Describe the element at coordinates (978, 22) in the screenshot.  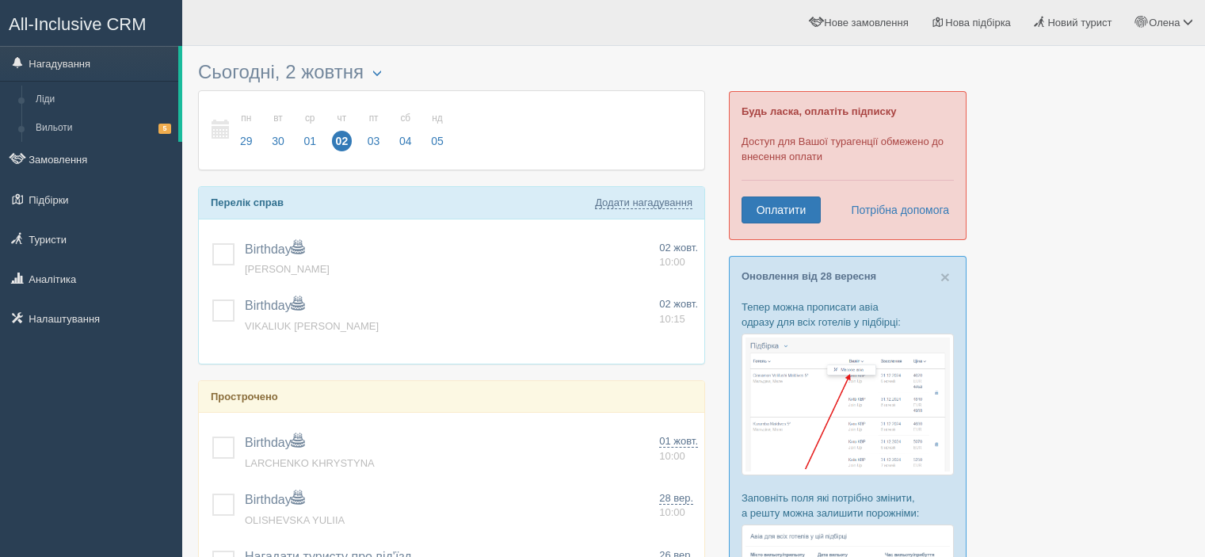
I see `span: Нова підбірка` at that location.